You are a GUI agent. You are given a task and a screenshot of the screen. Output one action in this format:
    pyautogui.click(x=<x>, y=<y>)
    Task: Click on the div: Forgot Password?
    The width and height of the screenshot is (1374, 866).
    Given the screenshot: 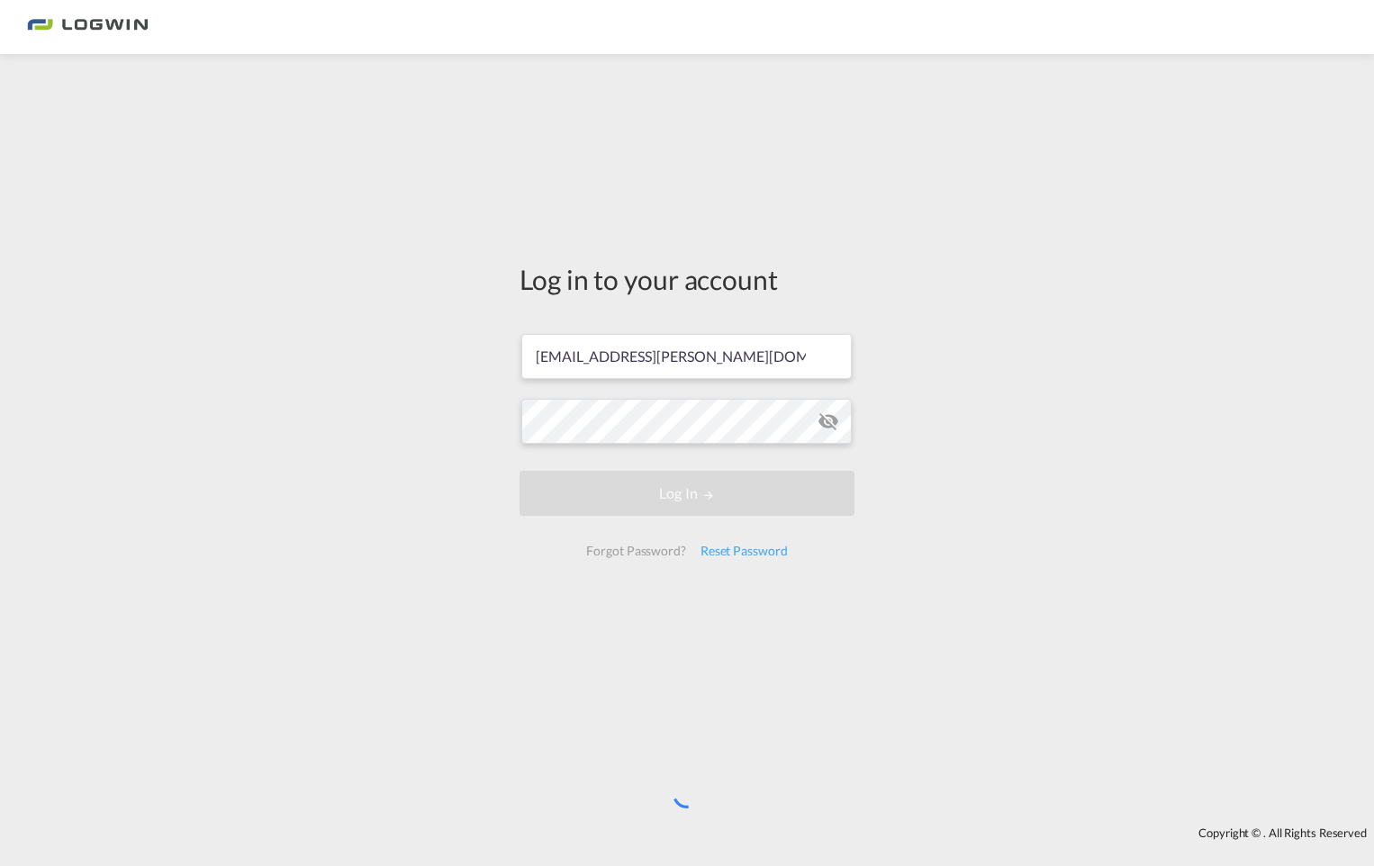 What is the action you would take?
    pyautogui.click(x=636, y=551)
    